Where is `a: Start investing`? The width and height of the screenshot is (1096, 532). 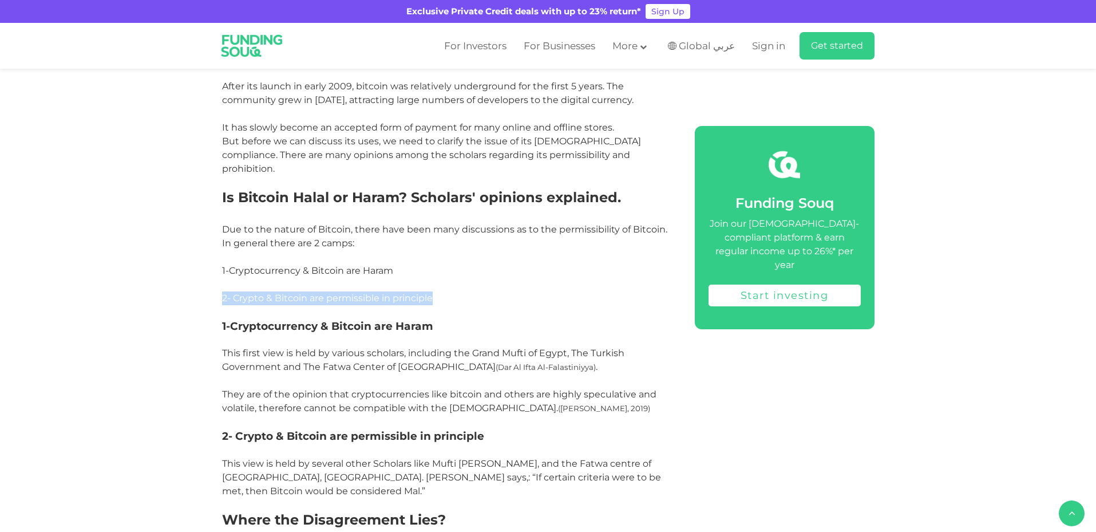
a: Start investing is located at coordinates (785, 295).